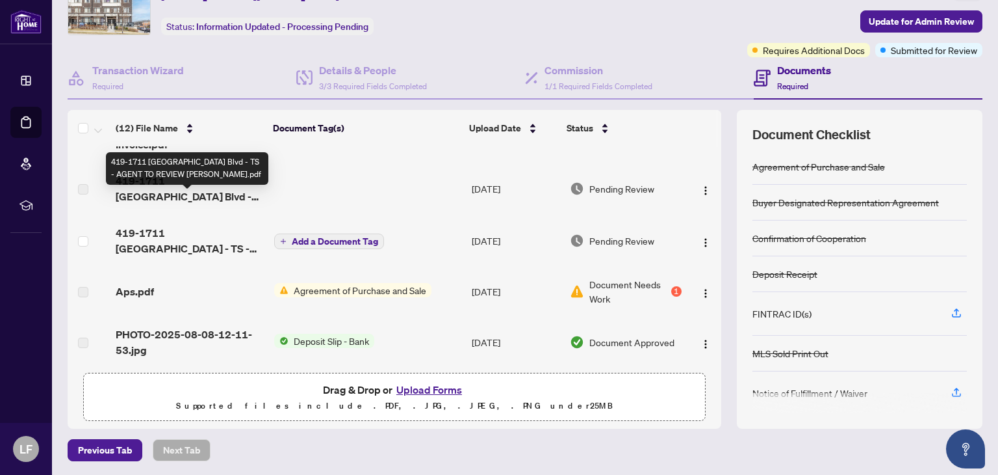 Image resolution: width=998 pixels, height=475 pixels. Describe the element at coordinates (495, 128) in the screenshot. I see `span: Upload Date` at that location.